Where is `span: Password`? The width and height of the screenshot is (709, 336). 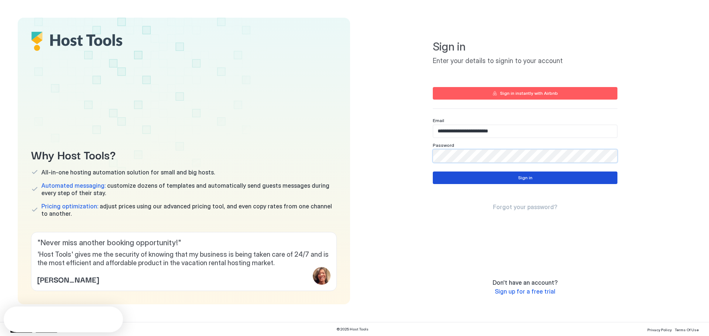 span: Password is located at coordinates (443, 145).